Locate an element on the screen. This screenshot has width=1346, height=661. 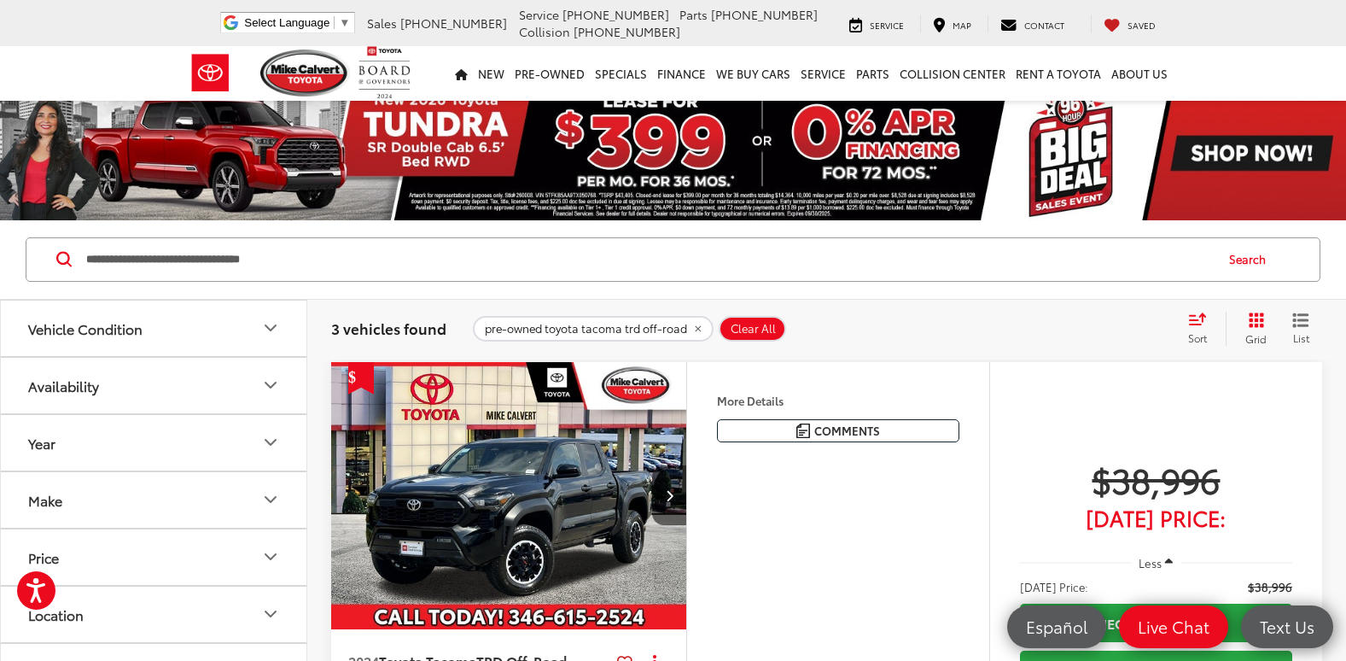
button: PricePrice is located at coordinates (155, 557).